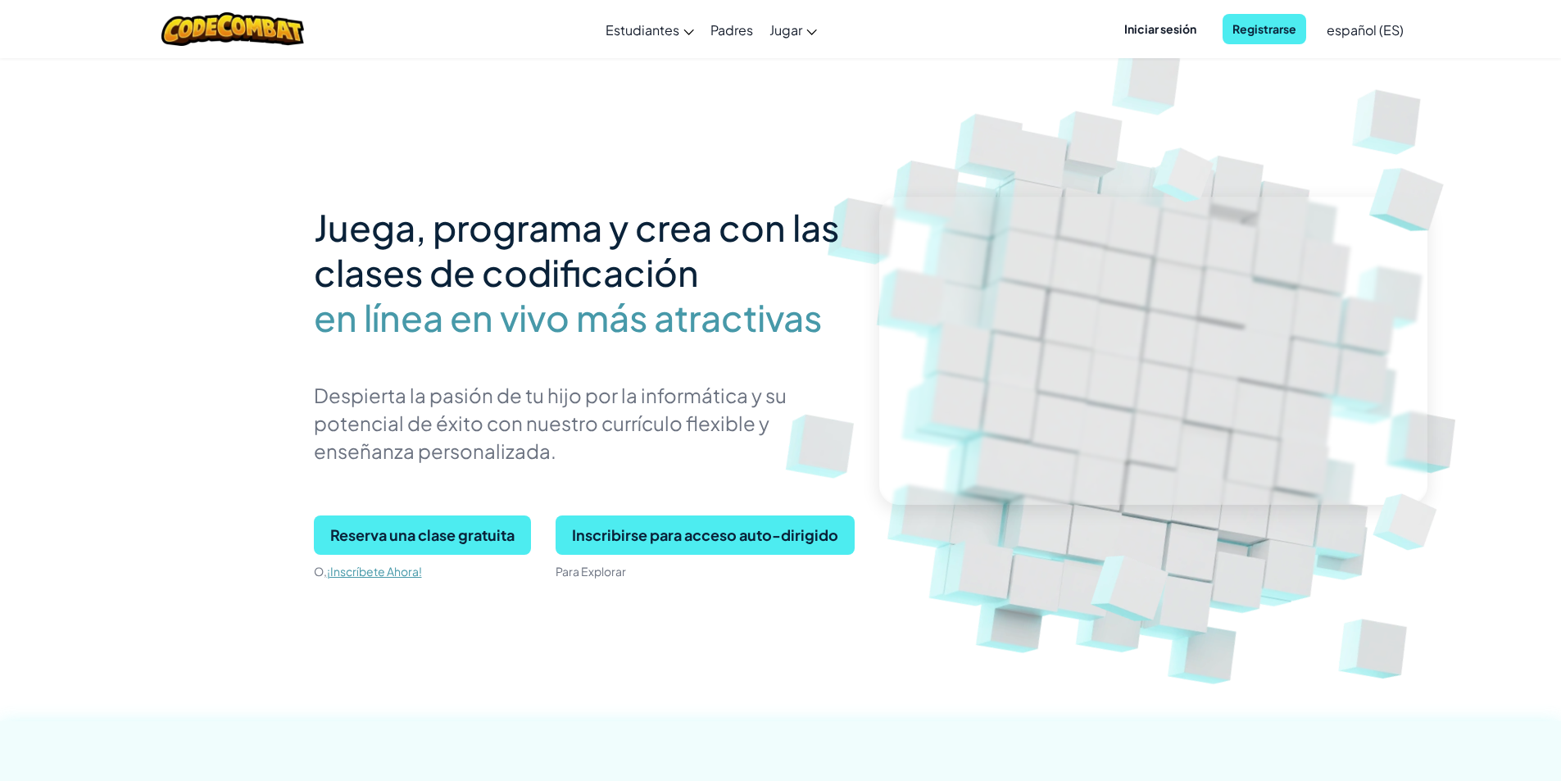 Image resolution: width=1561 pixels, height=781 pixels. What do you see at coordinates (1264, 29) in the screenshot?
I see `span: Registrarse` at bounding box center [1264, 29].